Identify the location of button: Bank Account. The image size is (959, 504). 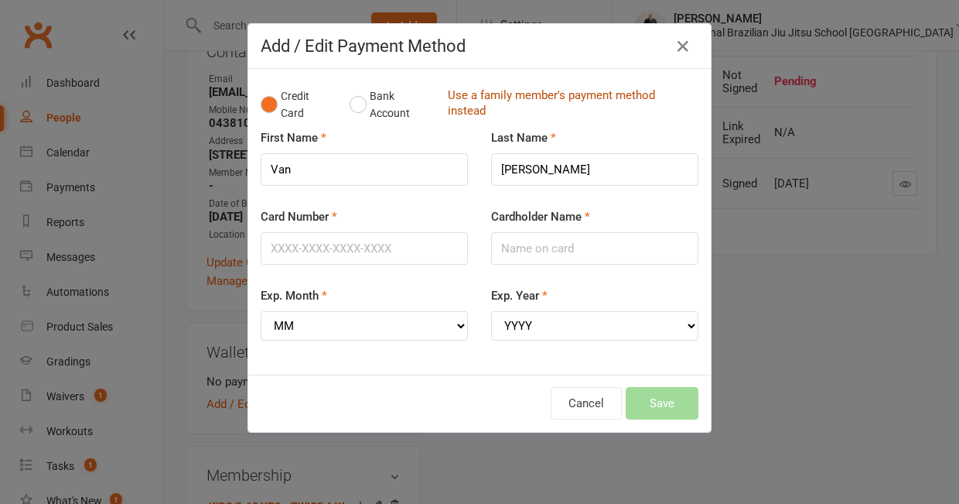
(392, 104).